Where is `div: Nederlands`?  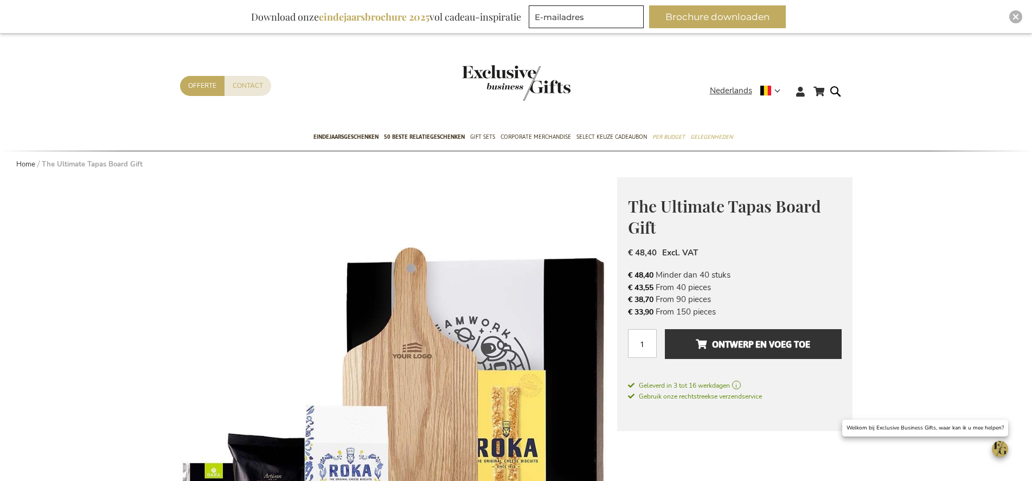
div: Nederlands is located at coordinates (748, 91).